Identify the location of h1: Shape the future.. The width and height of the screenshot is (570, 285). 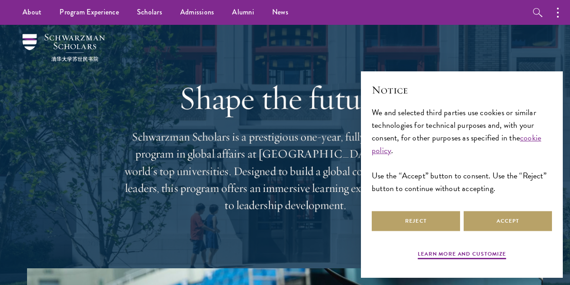
(285, 98).